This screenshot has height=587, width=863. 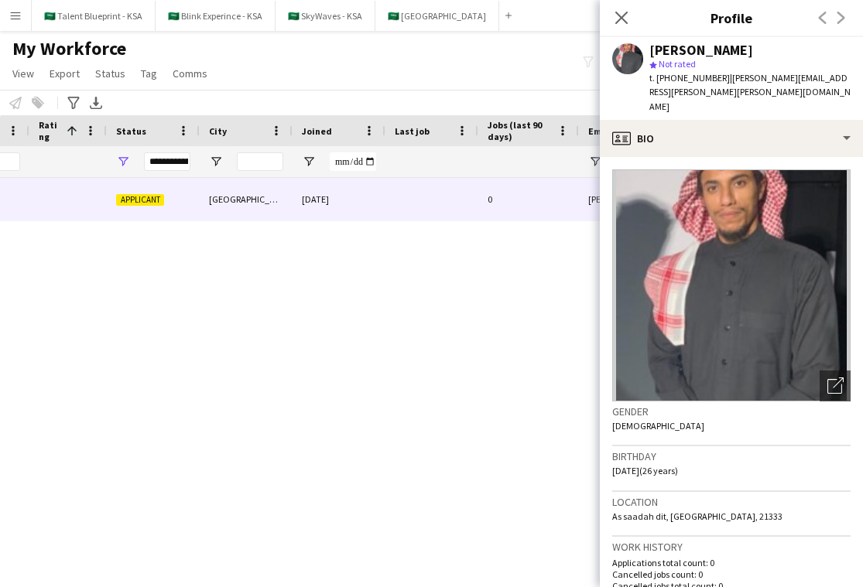 What do you see at coordinates (215, 15) in the screenshot?
I see `button: 🇸🇦 Blink Experince - KSA` at bounding box center [215, 15].